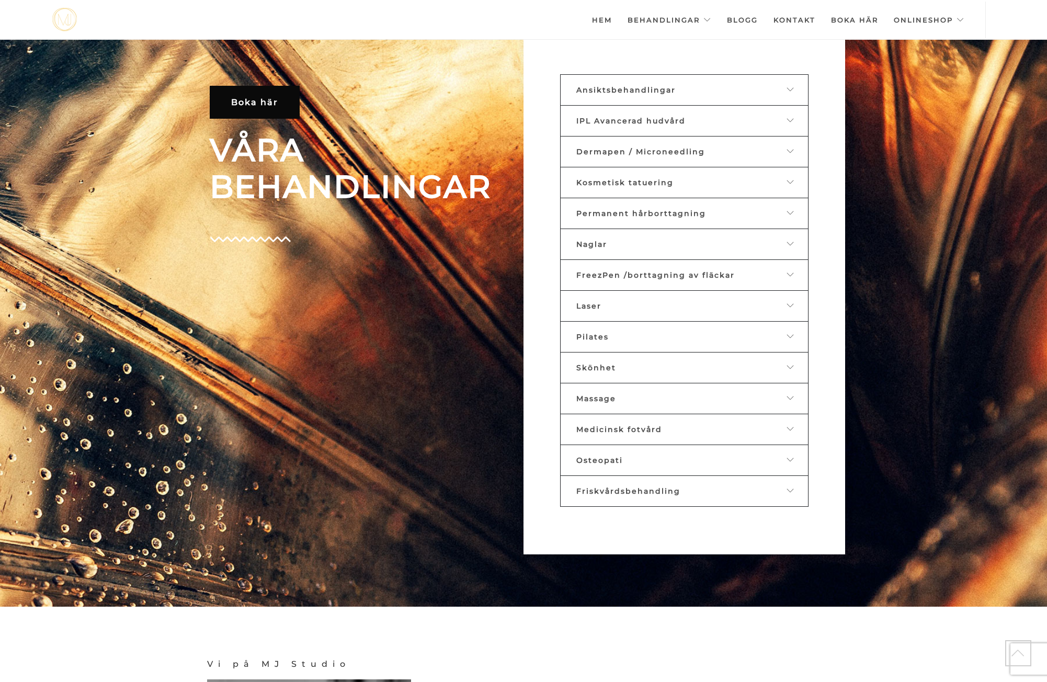  What do you see at coordinates (929, 20) in the screenshot?
I see `a: Onlineshop` at bounding box center [929, 20].